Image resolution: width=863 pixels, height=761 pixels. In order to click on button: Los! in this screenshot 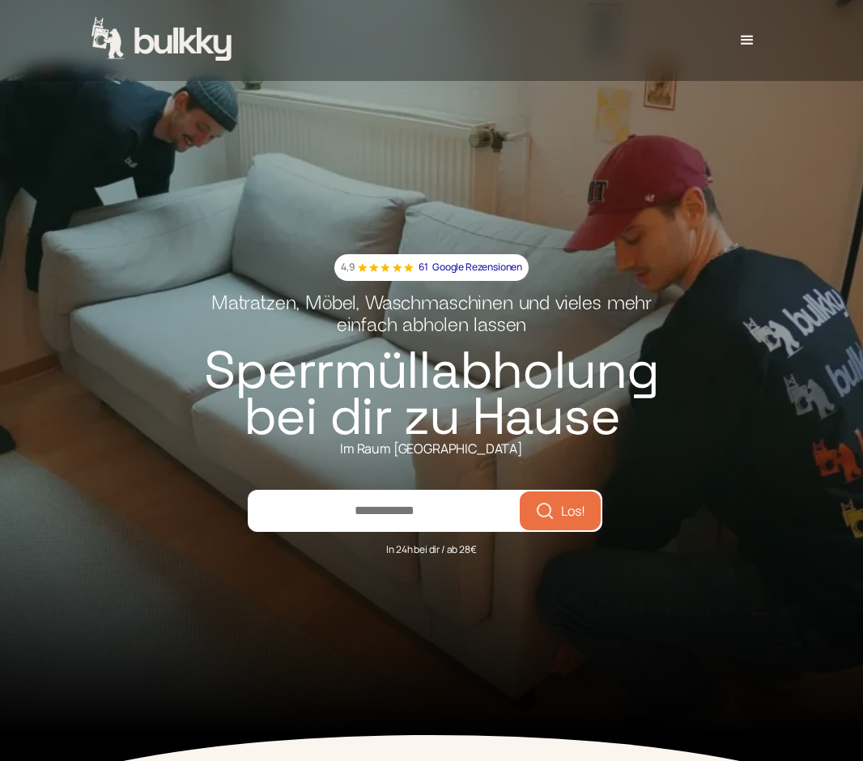, I will do `click(560, 511)`.